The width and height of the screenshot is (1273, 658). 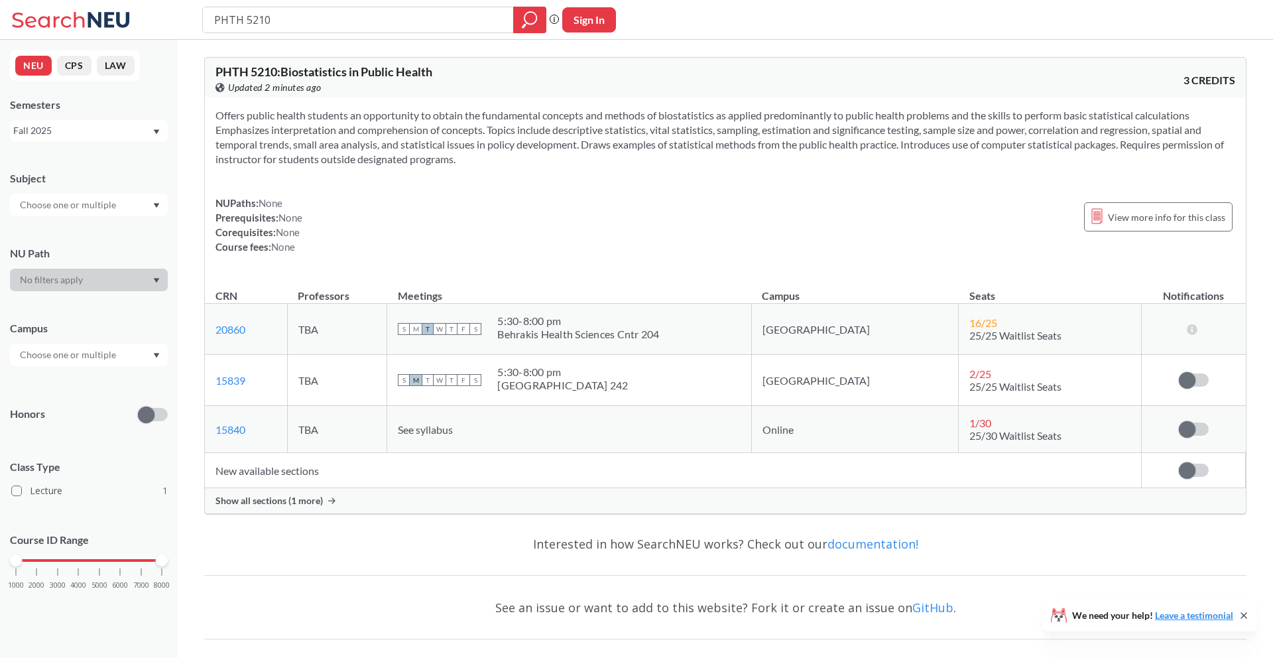 I want to click on input: Class, professor, course number, "phrase", so click(x=358, y=20).